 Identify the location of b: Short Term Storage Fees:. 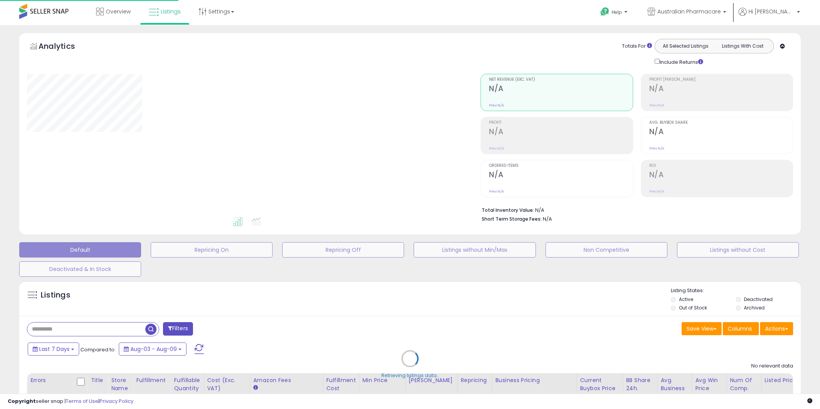
(512, 219).